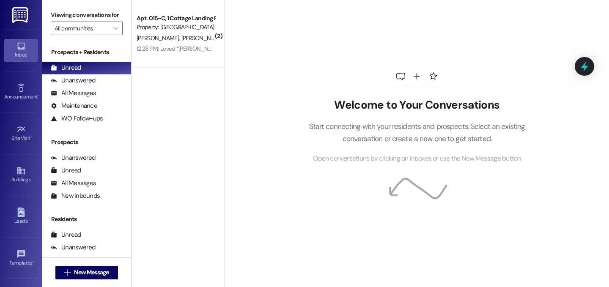 This screenshot has width=609, height=287. I want to click on div: Apt. 015~C, 1 Cottage Landing Properties LLC, so click(175, 18).